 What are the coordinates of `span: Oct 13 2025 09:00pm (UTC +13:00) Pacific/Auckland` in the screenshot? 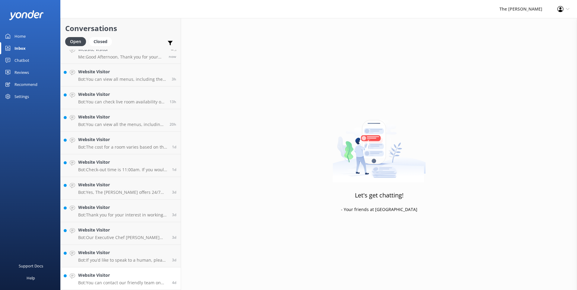 It's located at (174, 170).